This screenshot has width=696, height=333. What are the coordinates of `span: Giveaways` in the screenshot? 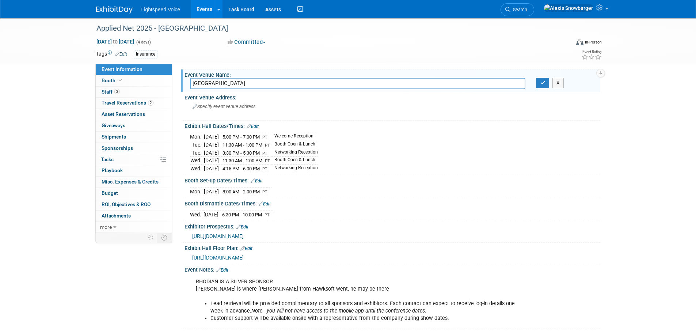 It's located at (113, 125).